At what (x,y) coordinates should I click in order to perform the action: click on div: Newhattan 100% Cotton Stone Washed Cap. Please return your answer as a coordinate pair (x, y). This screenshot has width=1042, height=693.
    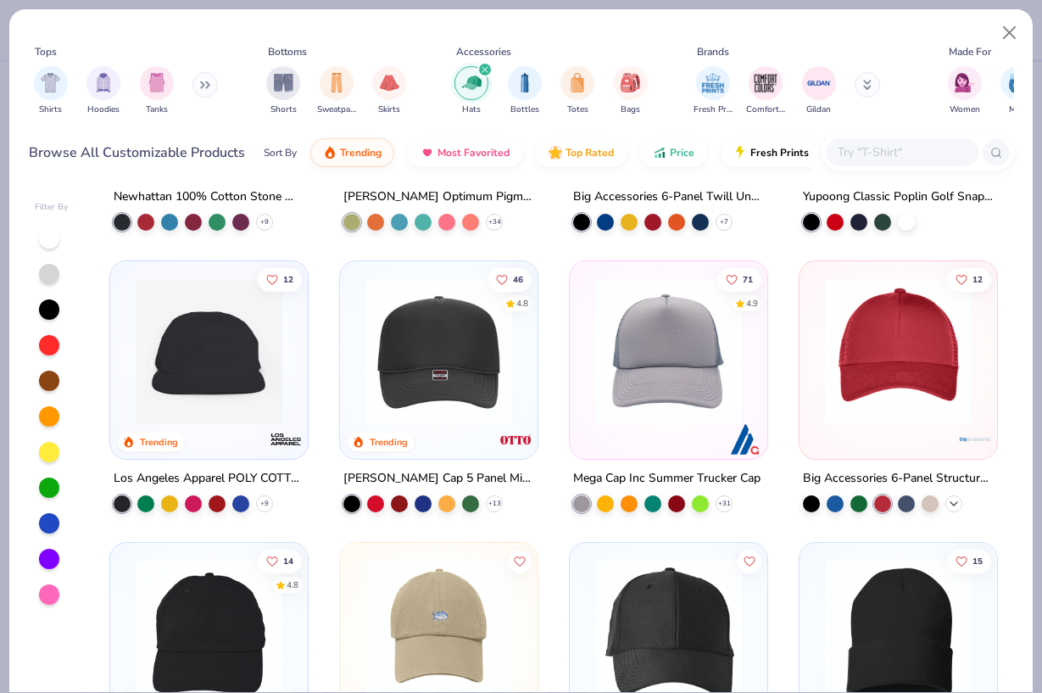
    Looking at the image, I should click on (209, 197).